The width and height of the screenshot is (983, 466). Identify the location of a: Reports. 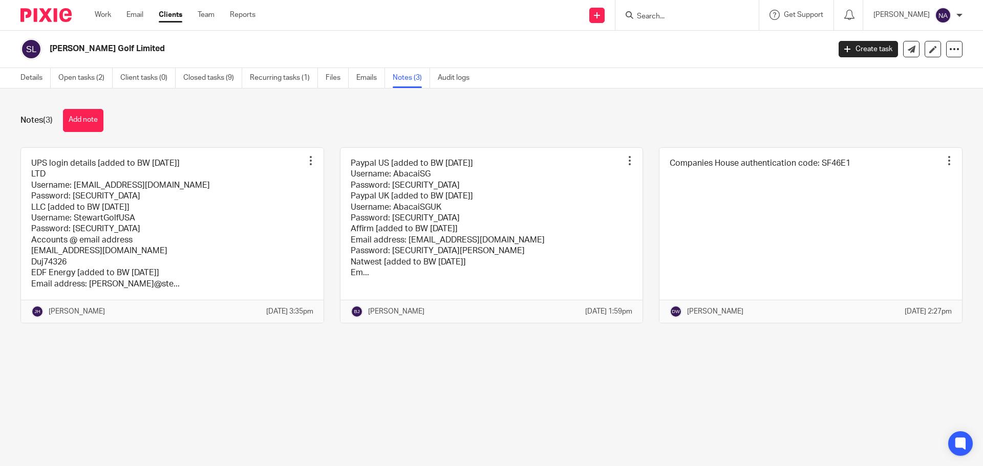
(243, 15).